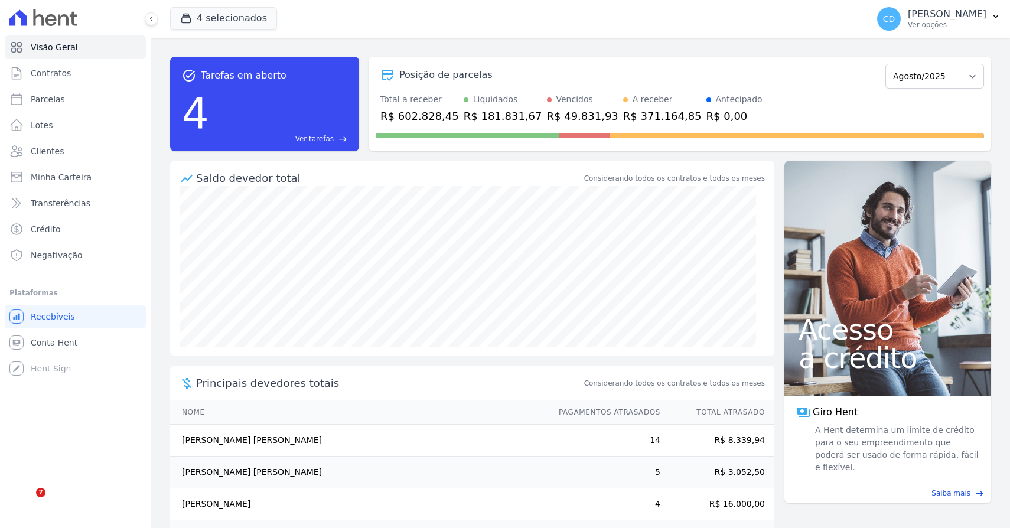 The width and height of the screenshot is (1010, 528). I want to click on a: Crédito, so click(75, 229).